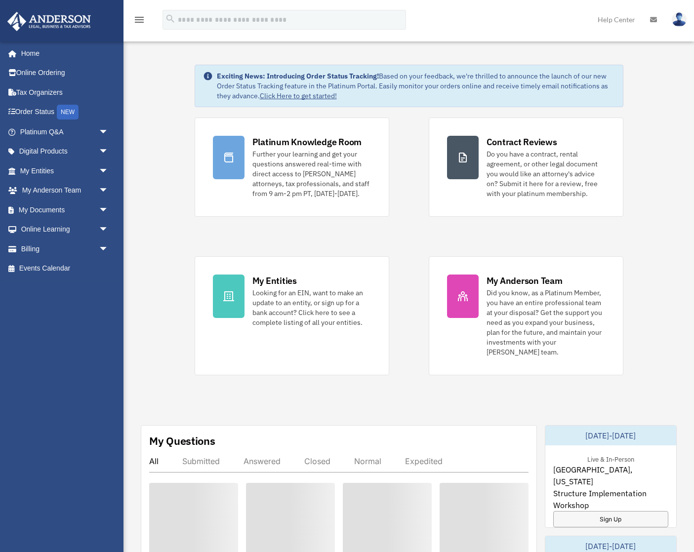  What do you see at coordinates (170, 19) in the screenshot?
I see `i: search` at bounding box center [170, 19].